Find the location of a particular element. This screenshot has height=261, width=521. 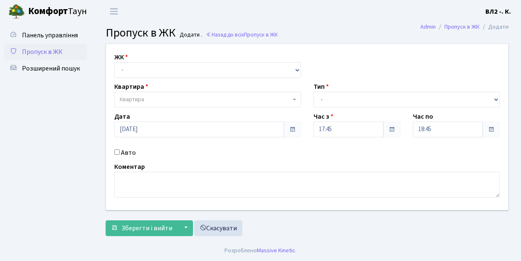

label: Тип is located at coordinates (321, 87).